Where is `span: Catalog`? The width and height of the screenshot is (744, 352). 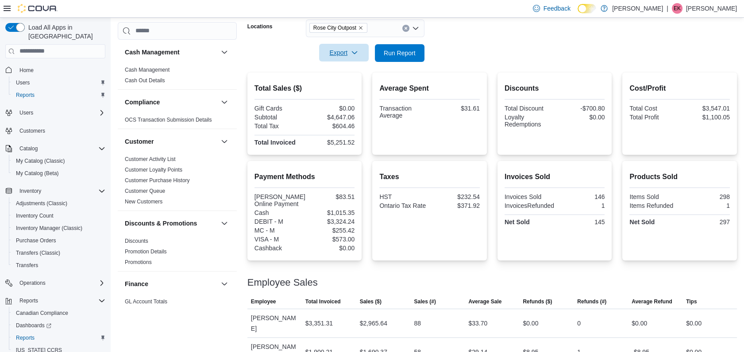
span: Catalog is located at coordinates (61, 149).